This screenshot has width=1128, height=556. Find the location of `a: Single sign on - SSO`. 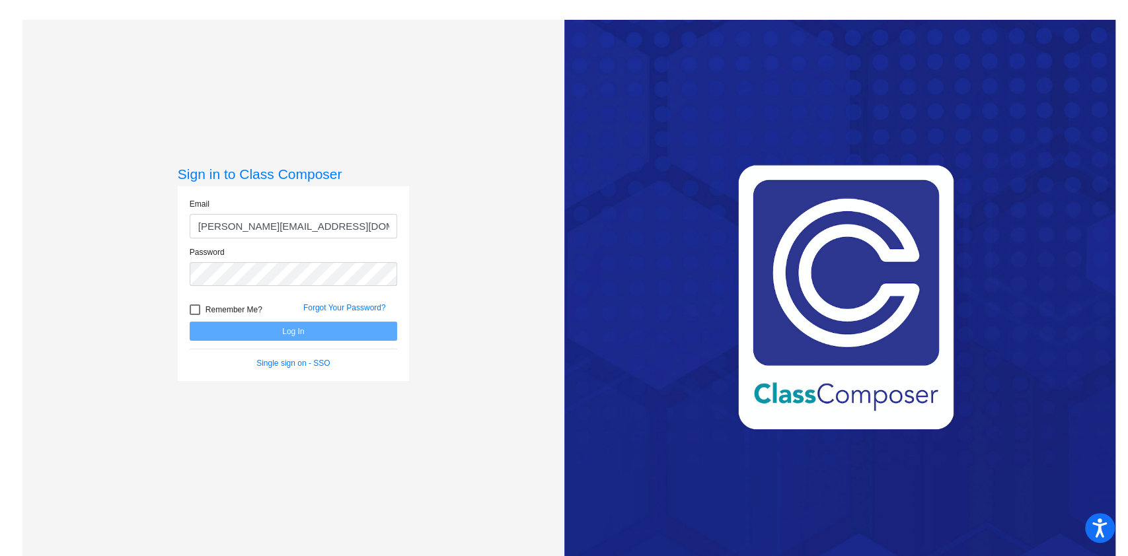

a: Single sign on - SSO is located at coordinates (293, 363).